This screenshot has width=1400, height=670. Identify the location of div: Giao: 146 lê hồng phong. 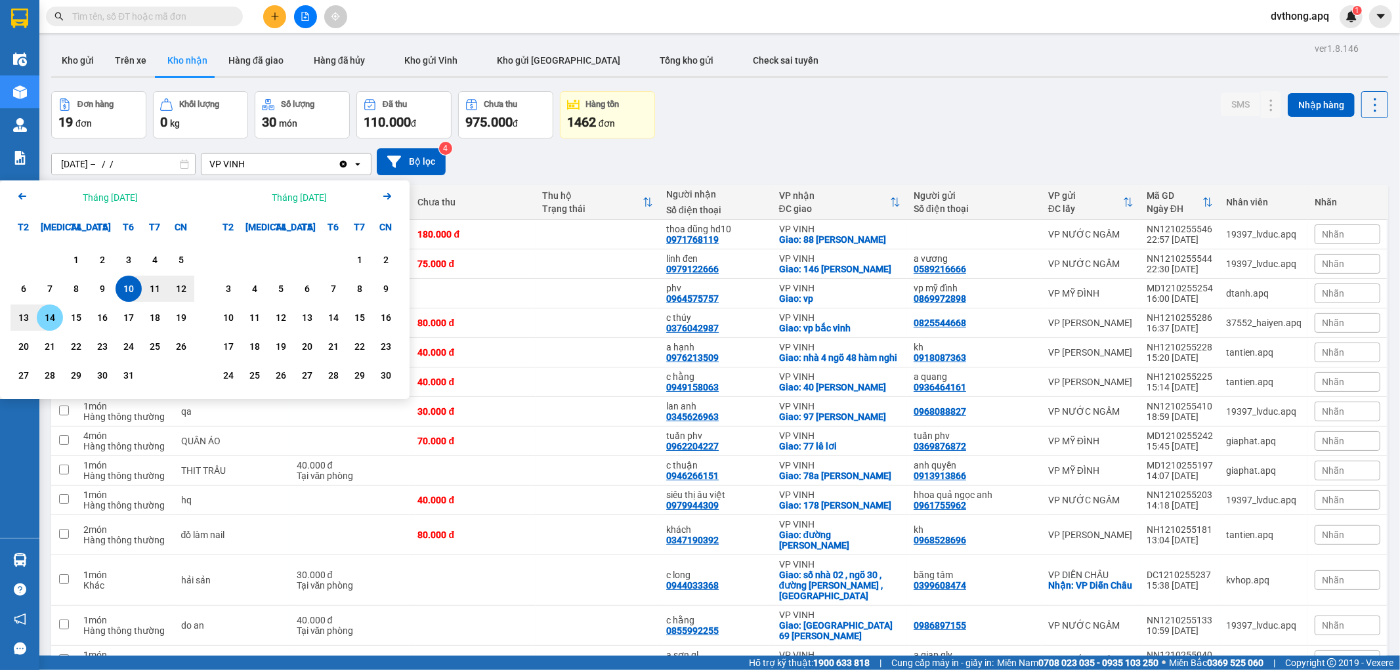
(840, 269).